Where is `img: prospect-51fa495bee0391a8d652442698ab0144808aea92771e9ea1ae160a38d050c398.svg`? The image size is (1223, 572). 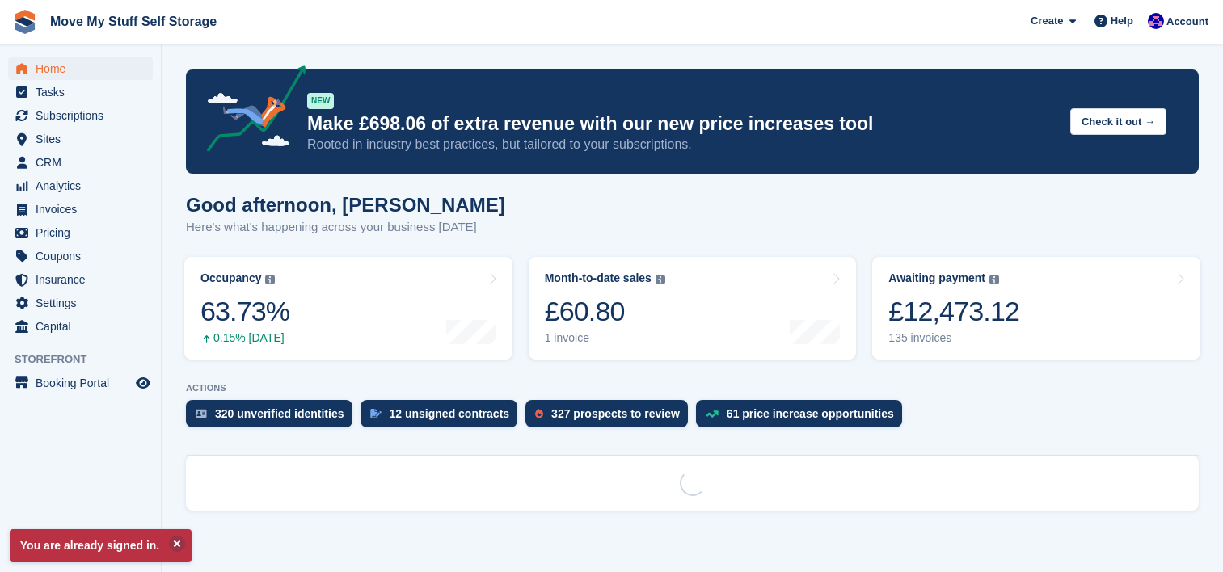
img: prospect-51fa495bee0391a8d652442698ab0144808aea92771e9ea1ae160a38d050c398.svg is located at coordinates (539, 414).